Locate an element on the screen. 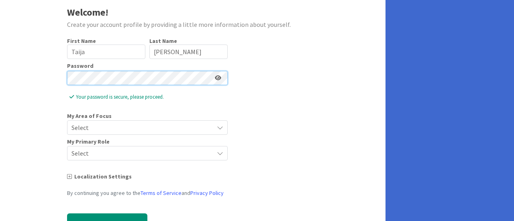 The image size is (514, 221). a: Terms of Service is located at coordinates (161, 193).